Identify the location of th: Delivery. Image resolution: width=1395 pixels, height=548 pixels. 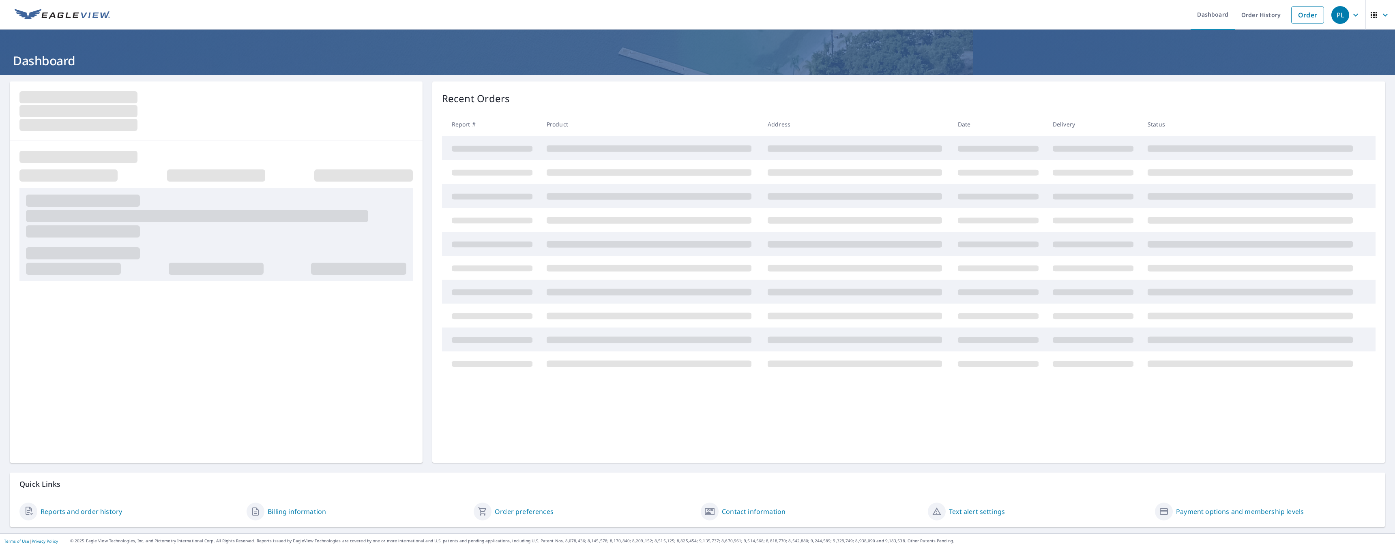
(1094, 124).